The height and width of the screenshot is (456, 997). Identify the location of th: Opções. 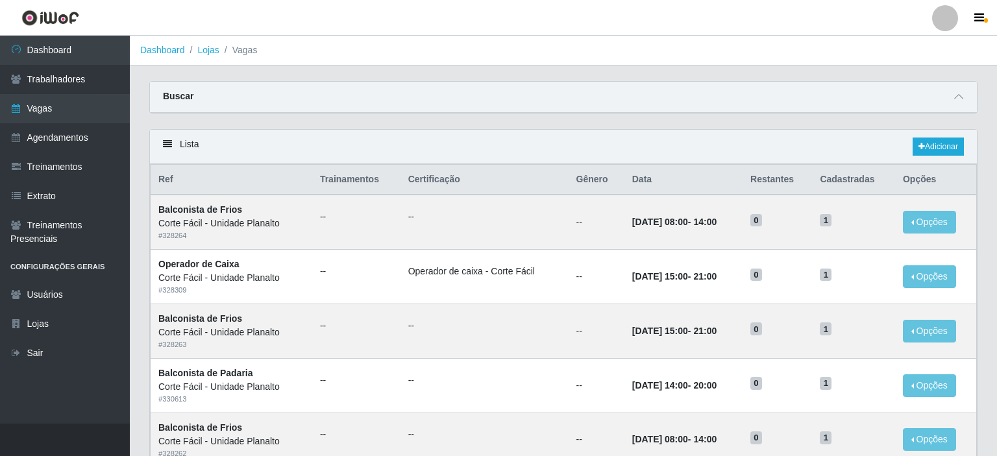
(936, 180).